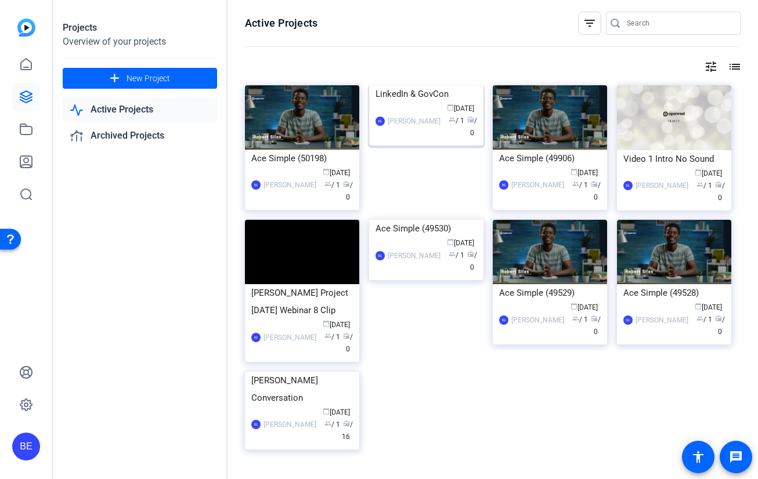  I want to click on mat-icon: add, so click(114, 78).